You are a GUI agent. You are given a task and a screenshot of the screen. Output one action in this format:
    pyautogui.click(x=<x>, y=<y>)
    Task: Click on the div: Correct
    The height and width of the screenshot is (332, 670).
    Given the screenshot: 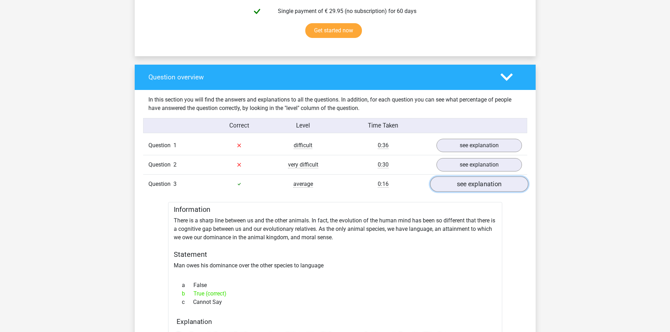 What is the action you would take?
    pyautogui.click(x=239, y=126)
    